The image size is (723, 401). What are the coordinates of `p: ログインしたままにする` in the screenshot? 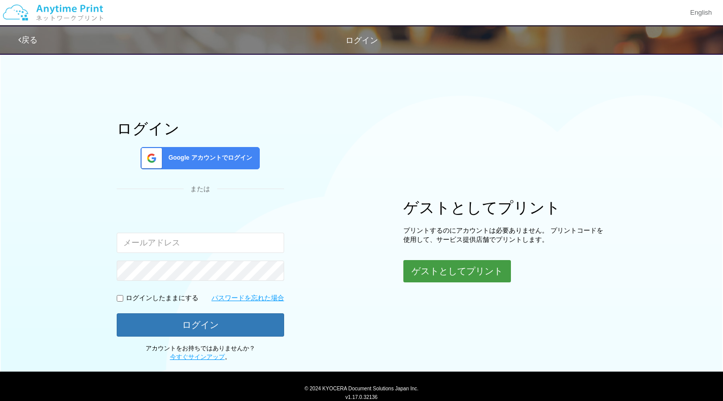 It's located at (162, 298).